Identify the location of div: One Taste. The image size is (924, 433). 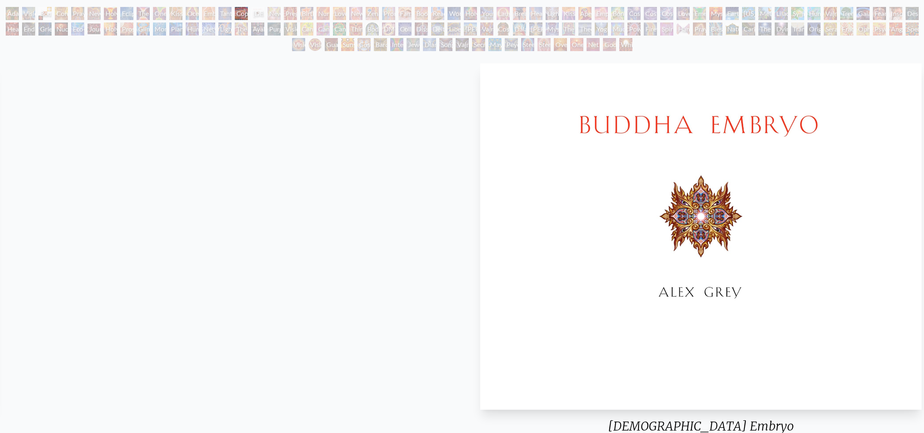
(159, 13).